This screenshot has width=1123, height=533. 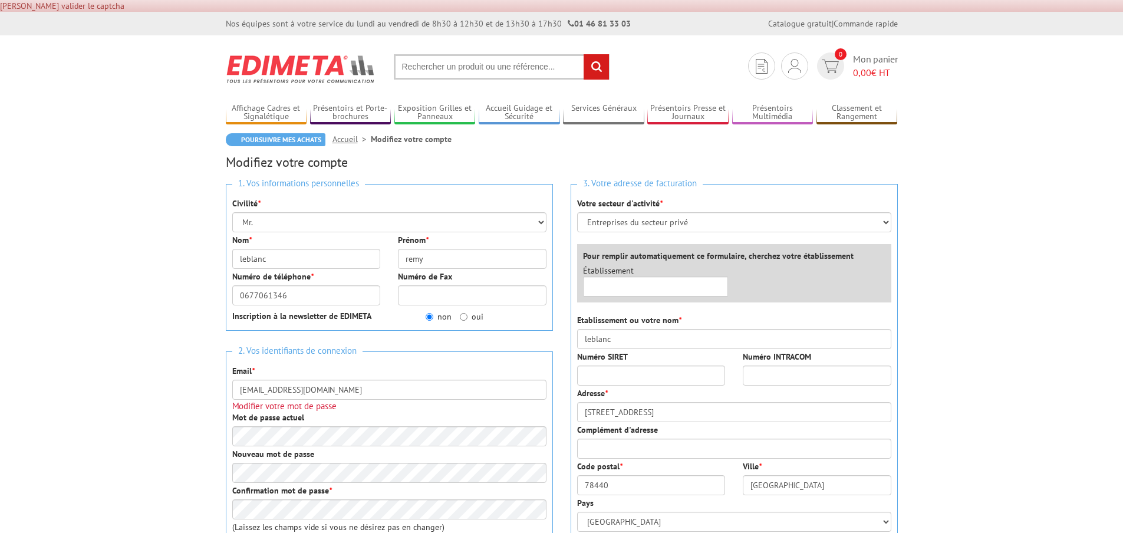 I want to click on span: 2. Vos identifiants de connexion, so click(x=297, y=351).